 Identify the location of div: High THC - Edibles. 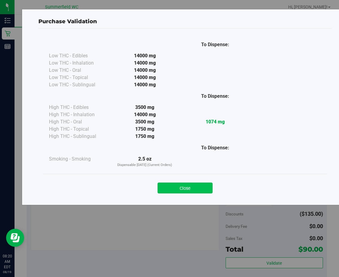
(79, 108).